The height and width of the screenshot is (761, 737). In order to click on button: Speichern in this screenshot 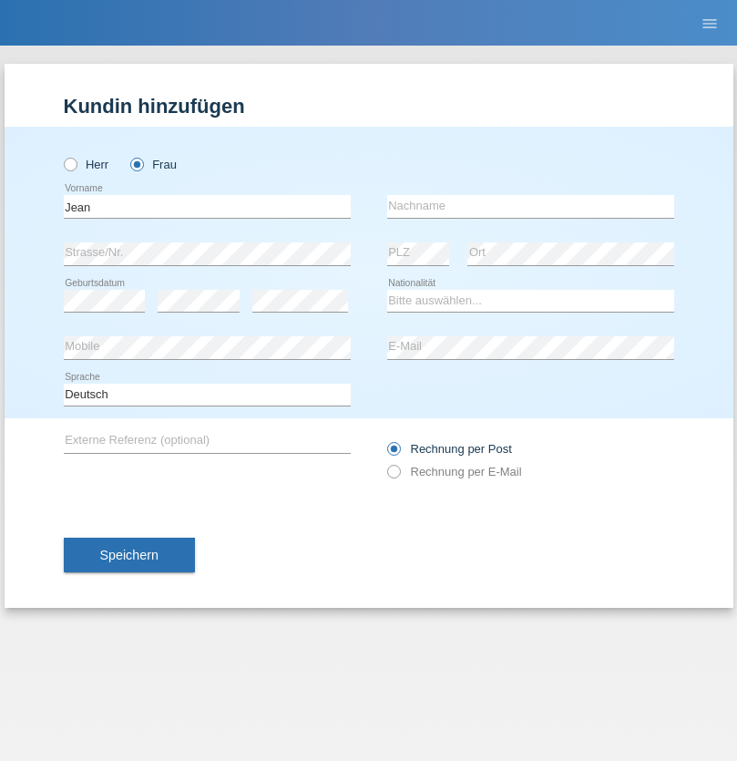, I will do `click(129, 555)`.